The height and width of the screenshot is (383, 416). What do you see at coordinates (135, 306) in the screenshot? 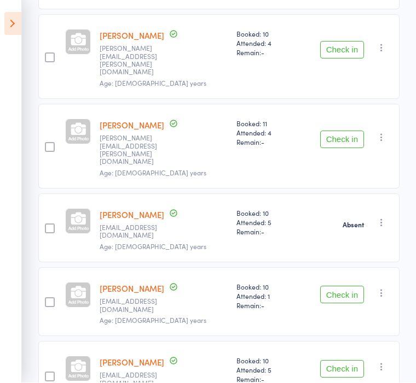
I see `small: pericvida@hotmail.com` at bounding box center [135, 306].